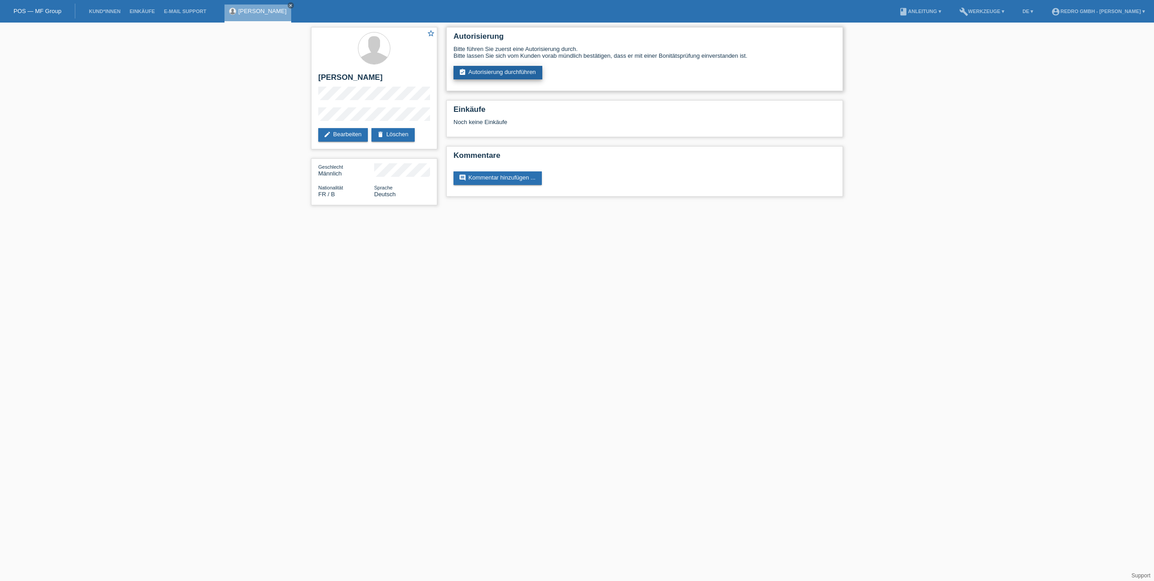 The image size is (1154, 581). What do you see at coordinates (185, 11) in the screenshot?
I see `a: E-Mail Support` at bounding box center [185, 11].